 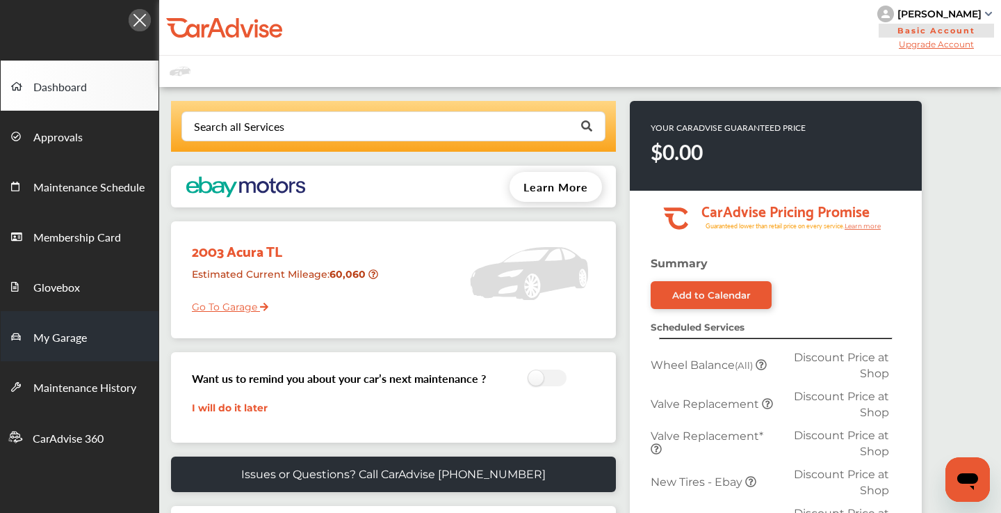 I want to click on div: Estimated Current Mileage :, so click(x=283, y=280).